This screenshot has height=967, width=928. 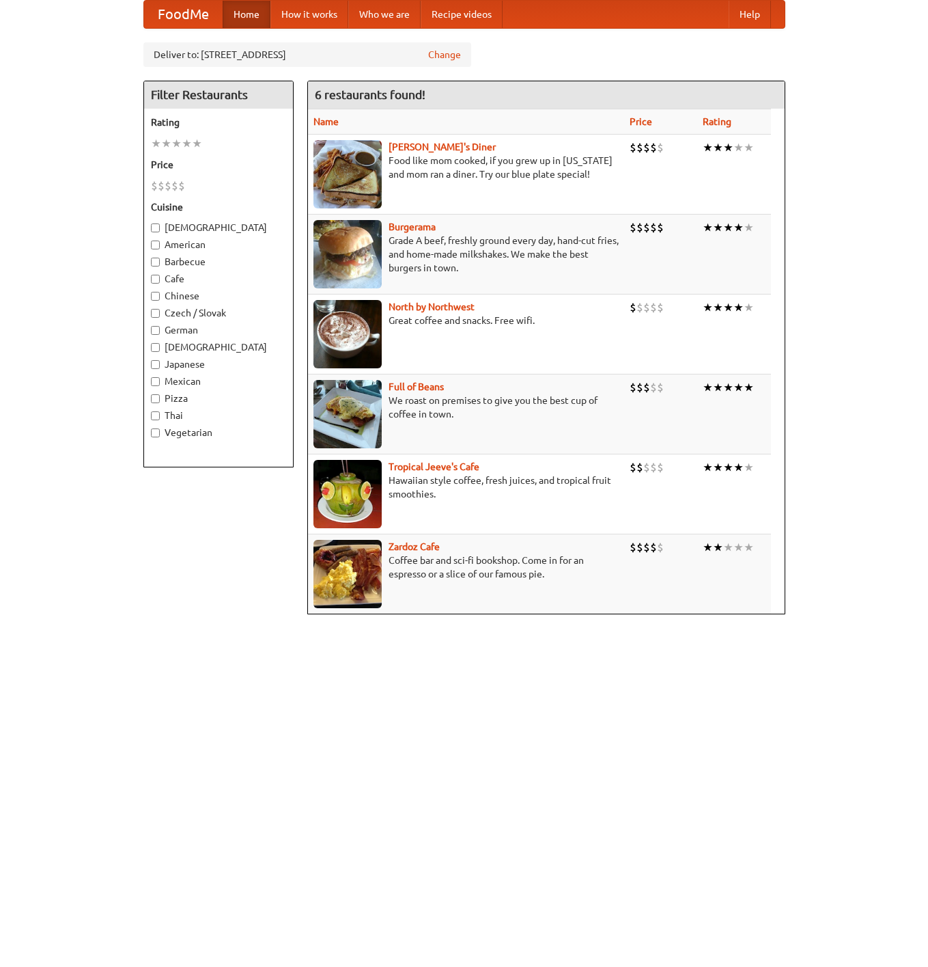 What do you see at coordinates (155, 245) in the screenshot?
I see `input: American` at bounding box center [155, 245].